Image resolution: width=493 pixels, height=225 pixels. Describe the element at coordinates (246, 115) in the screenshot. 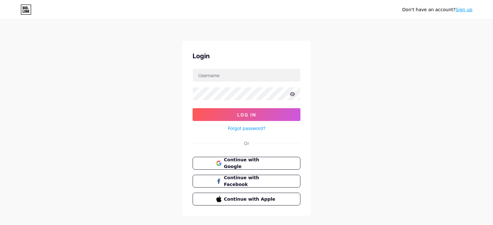

I see `button: Log In` at that location.